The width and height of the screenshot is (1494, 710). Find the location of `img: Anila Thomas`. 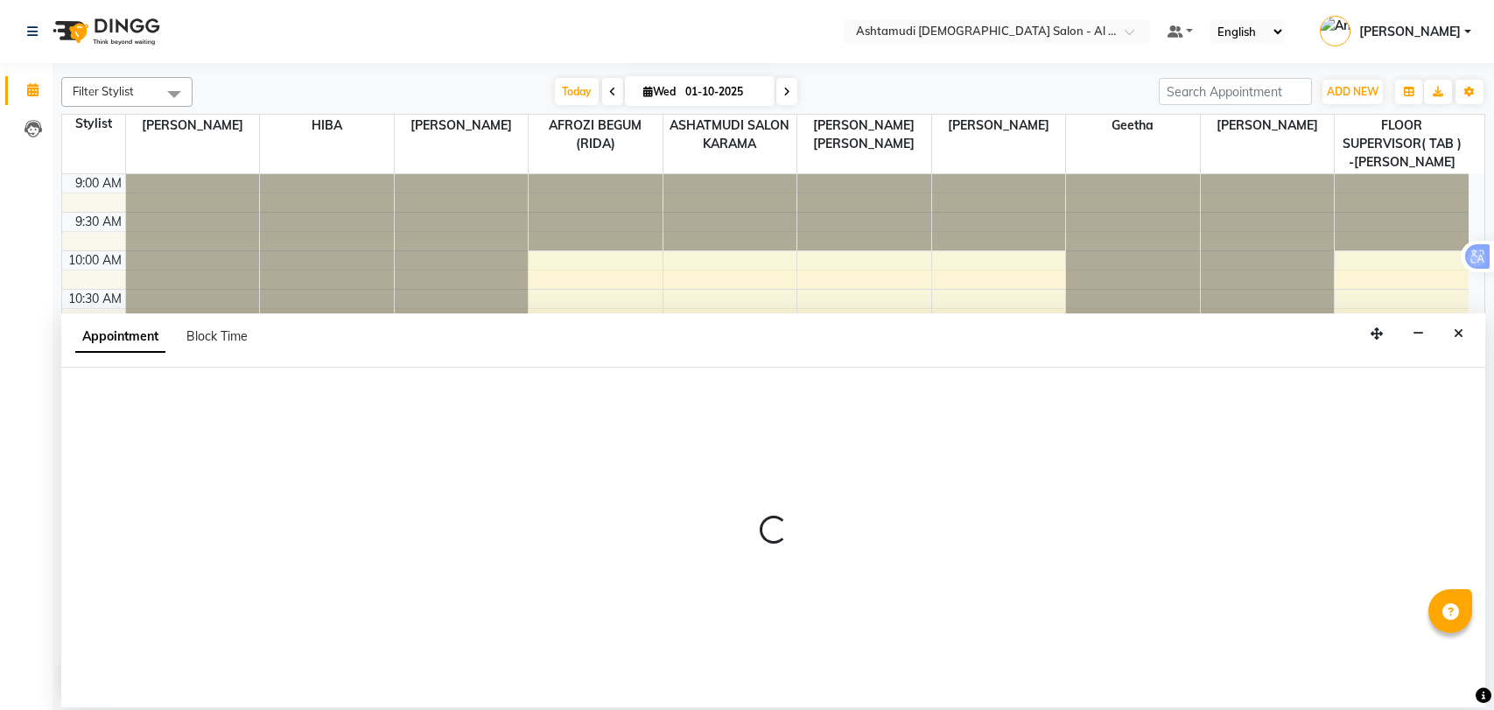

img: Anila Thomas is located at coordinates (1335, 31).